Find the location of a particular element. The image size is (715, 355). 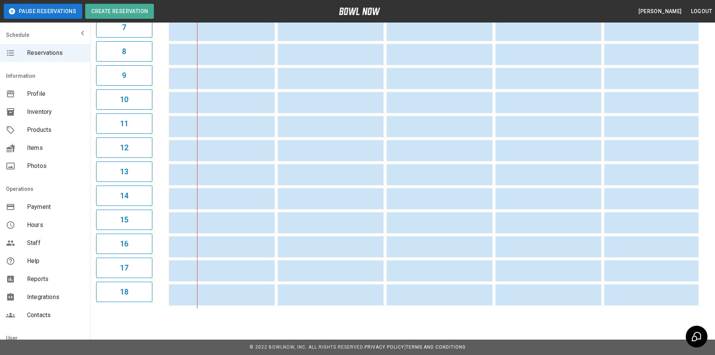

span: Payment is located at coordinates (56, 207).